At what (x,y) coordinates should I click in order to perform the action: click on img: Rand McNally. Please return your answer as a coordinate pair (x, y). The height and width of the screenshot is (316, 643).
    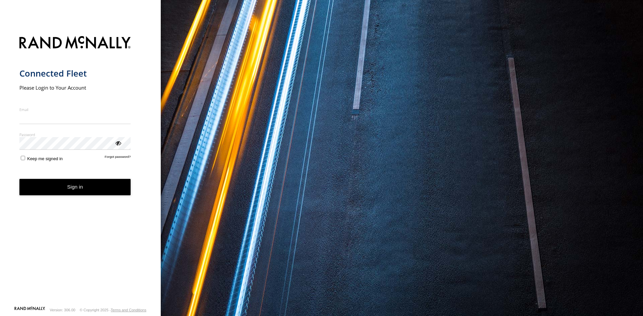
    Looking at the image, I should click on (75, 43).